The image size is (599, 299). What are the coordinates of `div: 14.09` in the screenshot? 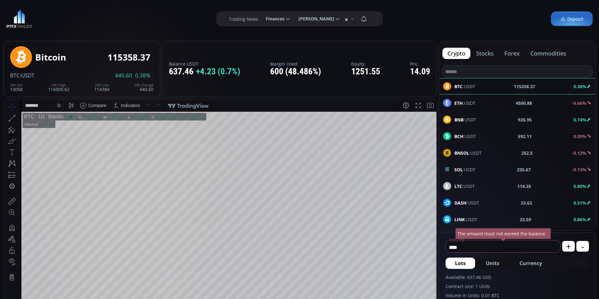 It's located at (420, 72).